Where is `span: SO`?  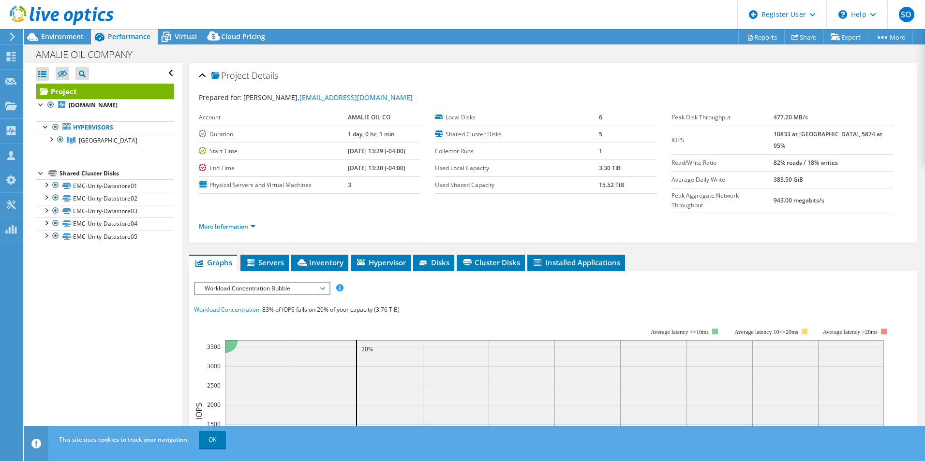
span: SO is located at coordinates (906, 15).